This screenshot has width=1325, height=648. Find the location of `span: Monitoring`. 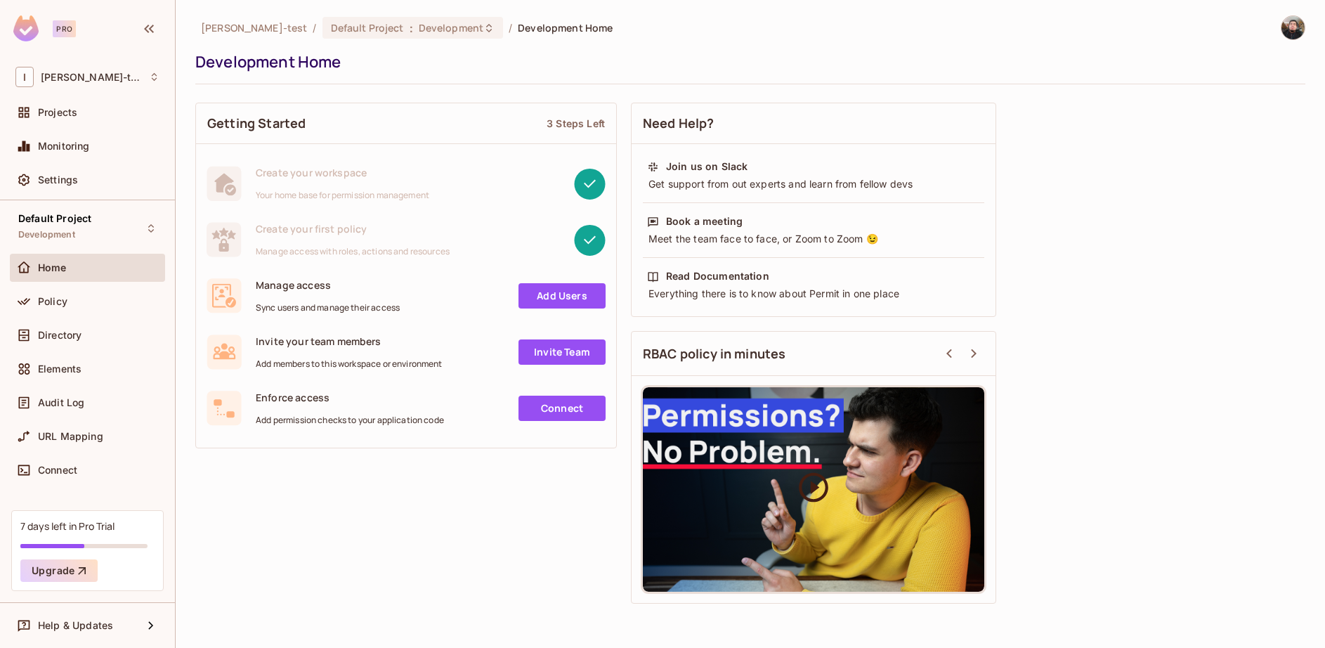

span: Monitoring is located at coordinates (64, 146).